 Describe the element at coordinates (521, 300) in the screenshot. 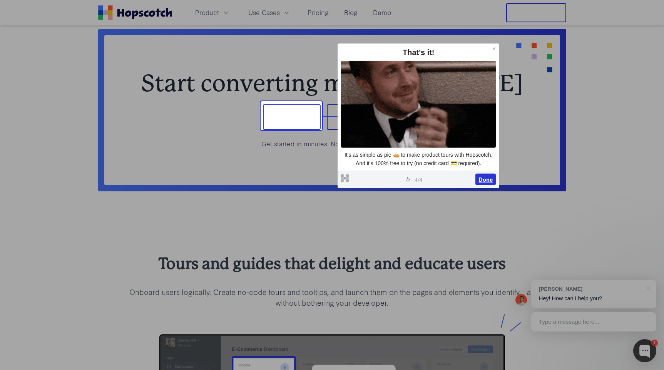

I see `img: Mark Spera` at that location.